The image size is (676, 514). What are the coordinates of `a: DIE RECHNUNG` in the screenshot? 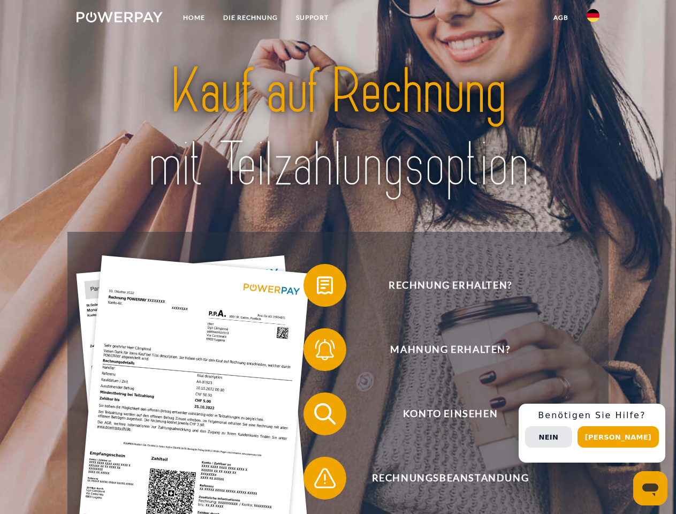 It's located at (251, 18).